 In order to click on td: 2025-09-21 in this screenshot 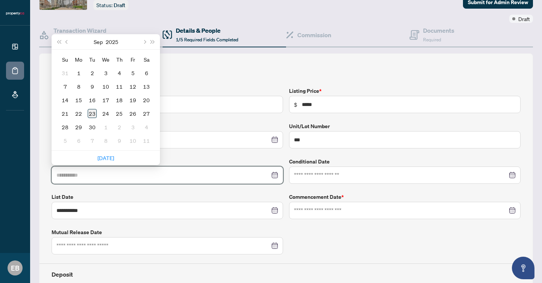, I will do `click(65, 114)`.